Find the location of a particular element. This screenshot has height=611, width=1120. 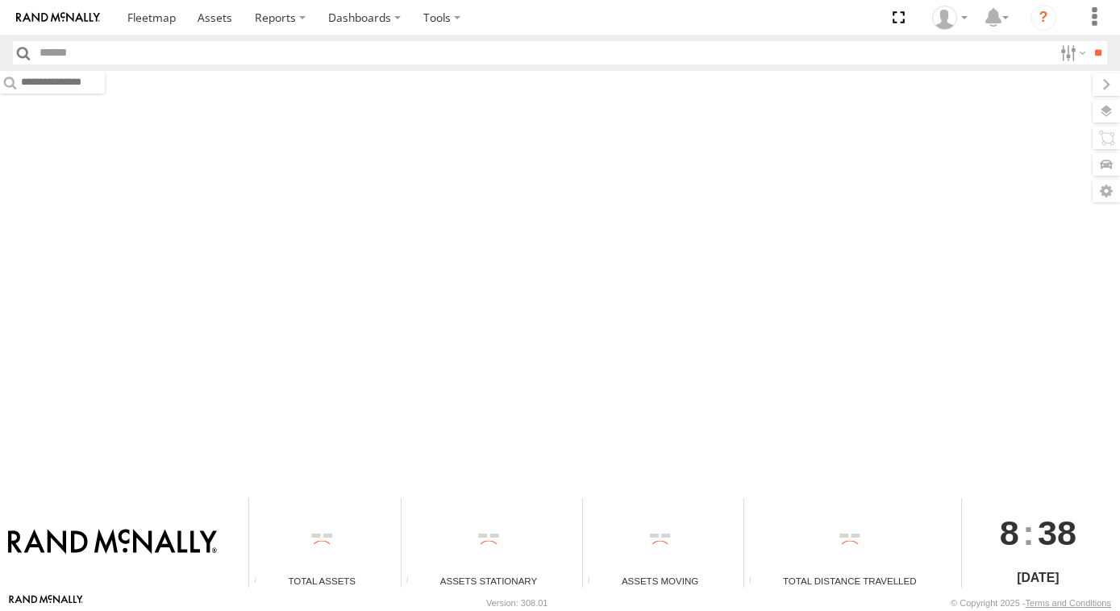

div: Total Distance Travelled is located at coordinates (850, 580).